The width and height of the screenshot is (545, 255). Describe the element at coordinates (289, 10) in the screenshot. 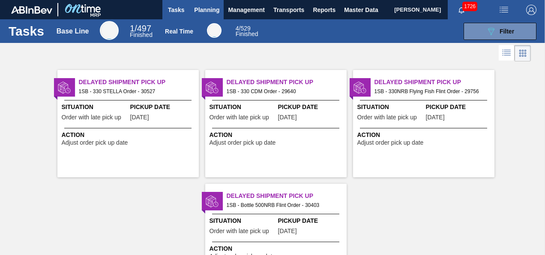

I see `span: Transports` at that location.